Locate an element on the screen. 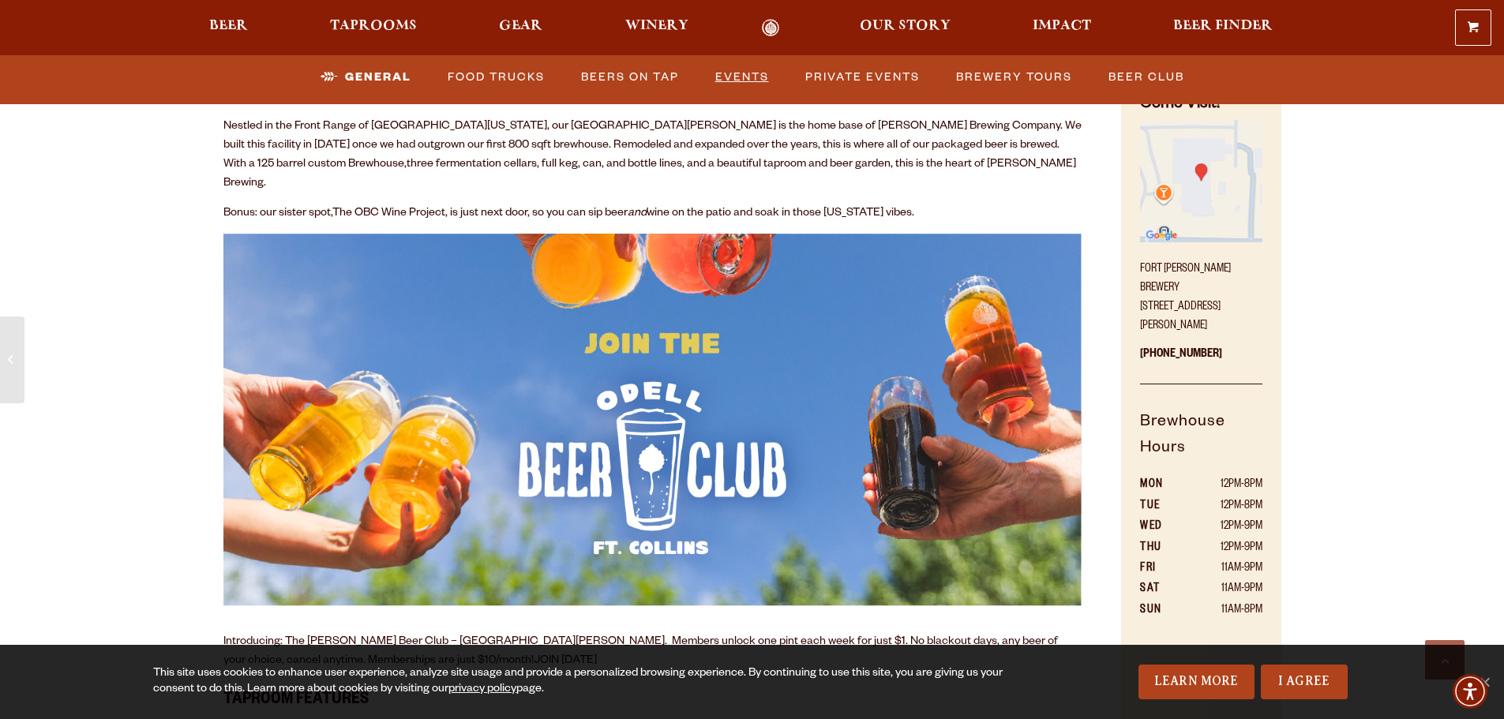  a: Gear is located at coordinates (520, 28).